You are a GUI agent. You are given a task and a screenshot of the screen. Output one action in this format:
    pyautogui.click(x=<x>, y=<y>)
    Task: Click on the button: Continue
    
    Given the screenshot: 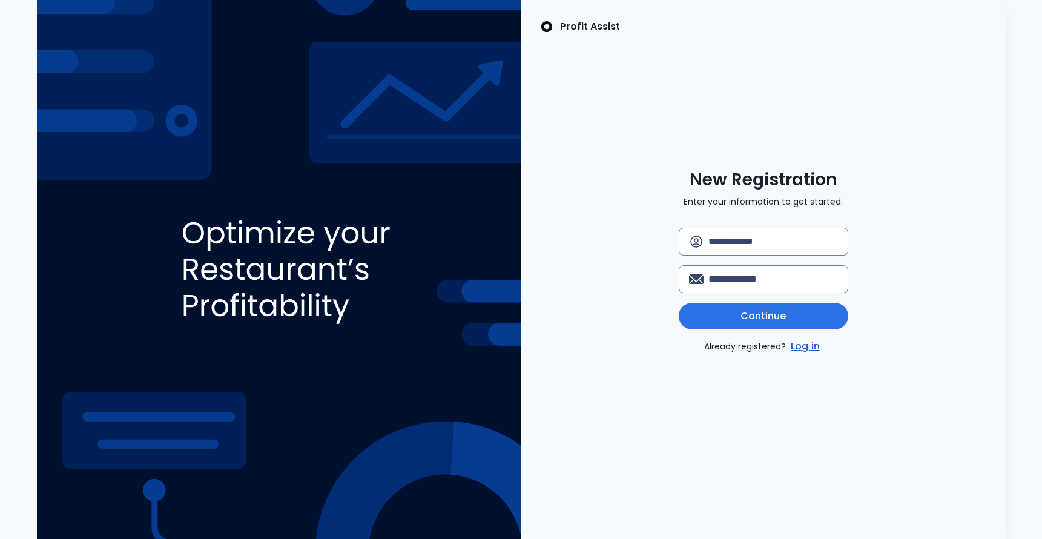 What is the action you would take?
    pyautogui.click(x=763, y=316)
    